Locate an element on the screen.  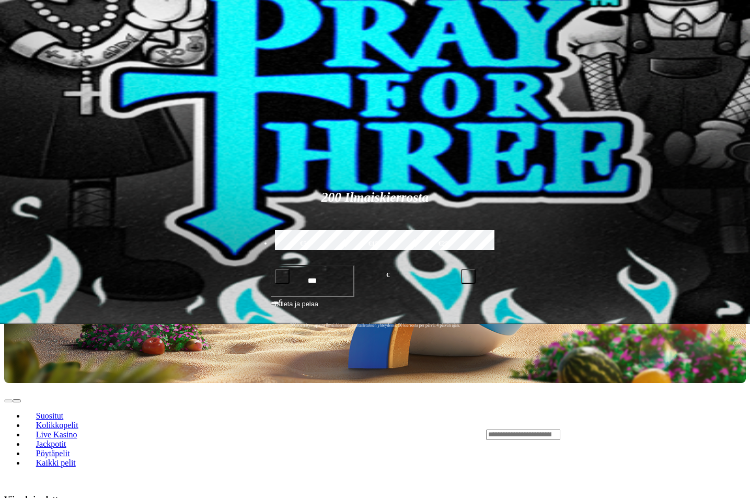
span: Talleta ja pelaa is located at coordinates (296, 308).